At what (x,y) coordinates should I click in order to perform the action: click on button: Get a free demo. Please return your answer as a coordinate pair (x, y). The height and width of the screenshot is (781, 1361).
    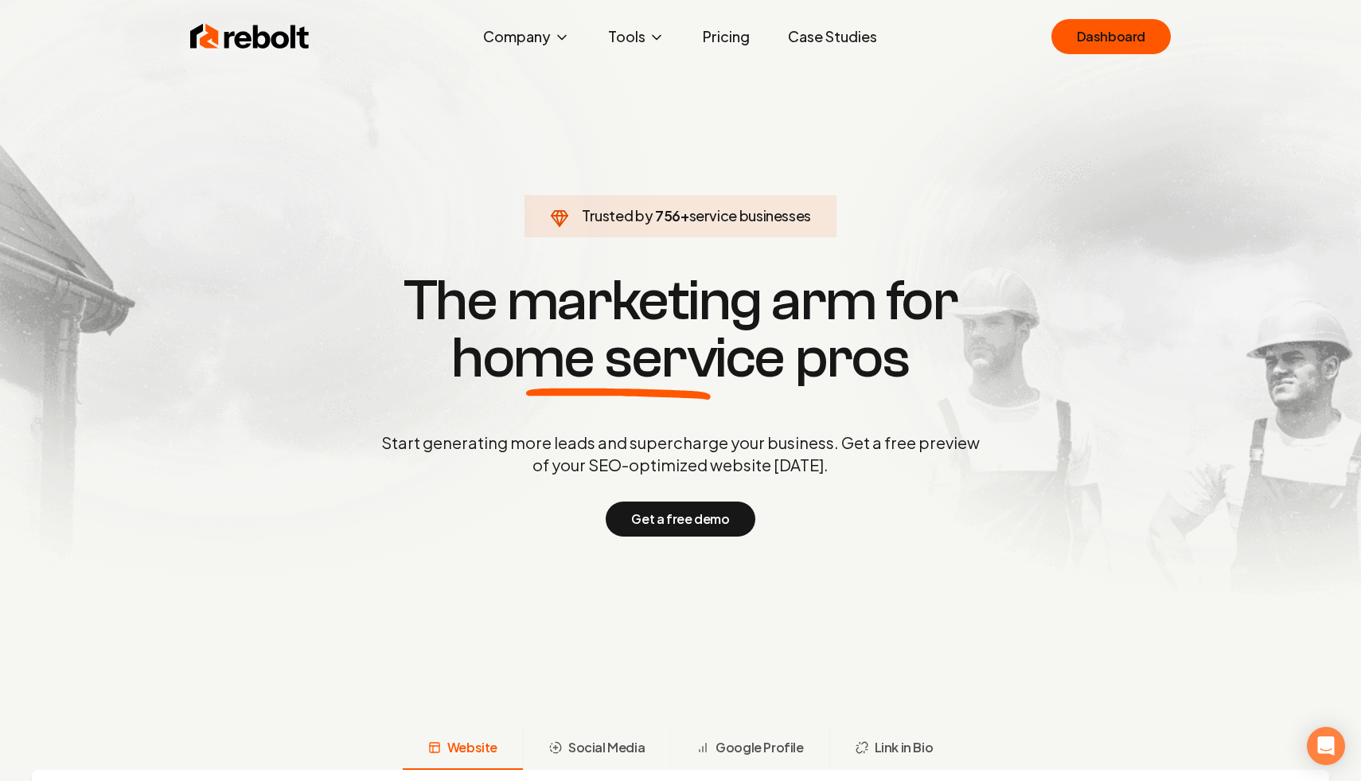
    Looking at the image, I should click on (680, 519).